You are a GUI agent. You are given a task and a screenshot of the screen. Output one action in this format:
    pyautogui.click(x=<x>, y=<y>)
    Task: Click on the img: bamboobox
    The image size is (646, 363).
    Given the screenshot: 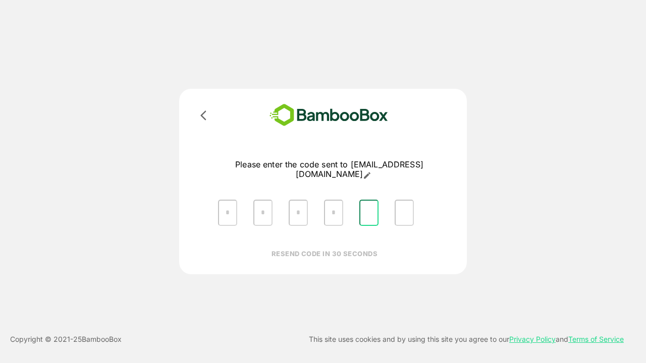 What is the action you would take?
    pyautogui.click(x=328, y=115)
    